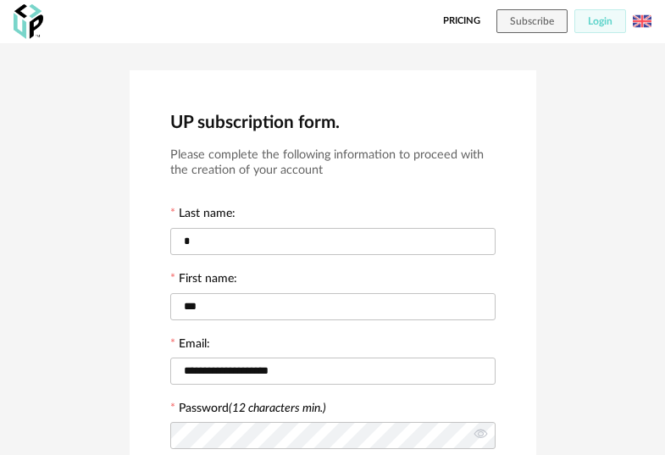  Describe the element at coordinates (532, 21) in the screenshot. I see `span: Subscribe` at that location.